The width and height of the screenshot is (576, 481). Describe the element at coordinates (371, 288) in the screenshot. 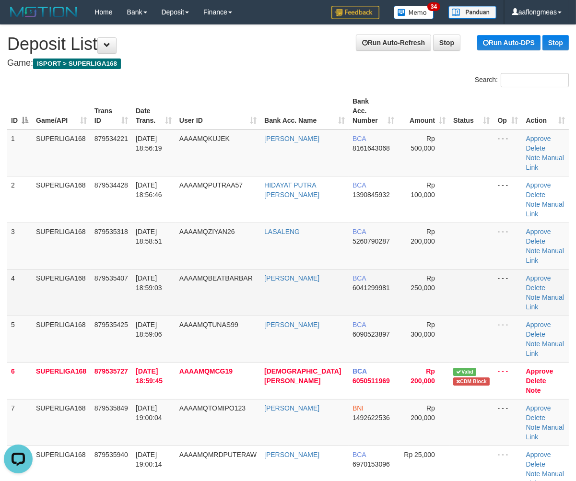

I see `span: Copy 6041299981 to clipboard` at that location.